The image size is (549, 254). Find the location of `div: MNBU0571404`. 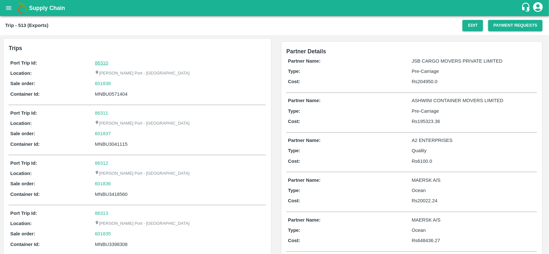

div: MNBU0571404 is located at coordinates (180, 94).